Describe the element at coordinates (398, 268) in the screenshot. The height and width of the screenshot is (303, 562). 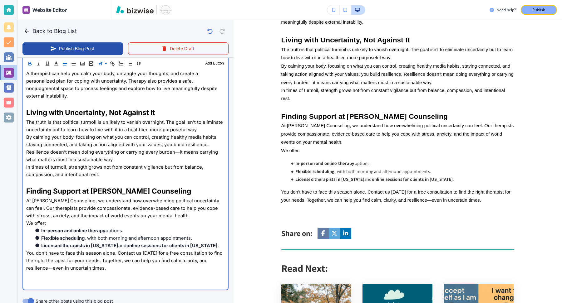
I see `h2: Read Next:` at that location.